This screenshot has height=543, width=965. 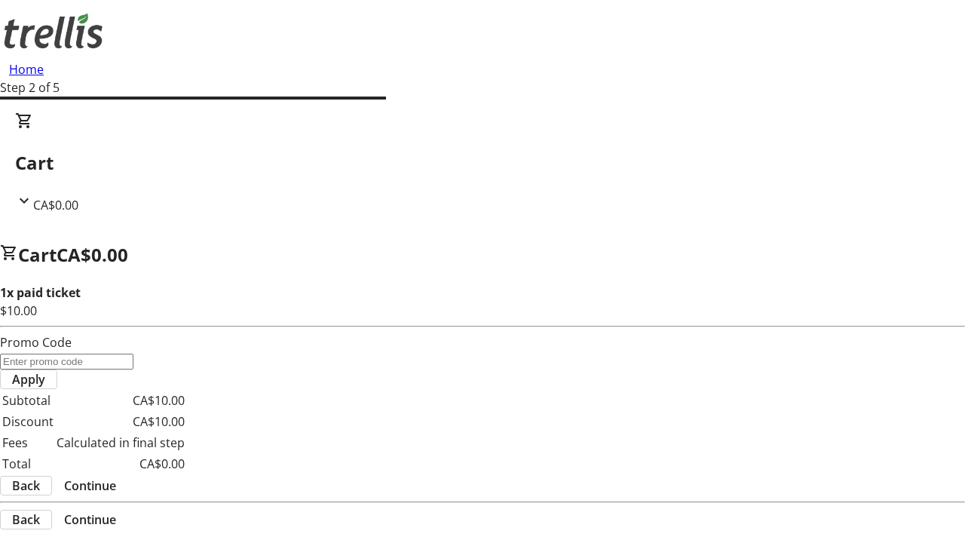 What do you see at coordinates (28, 442) in the screenshot?
I see `td: Fees` at bounding box center [28, 442].